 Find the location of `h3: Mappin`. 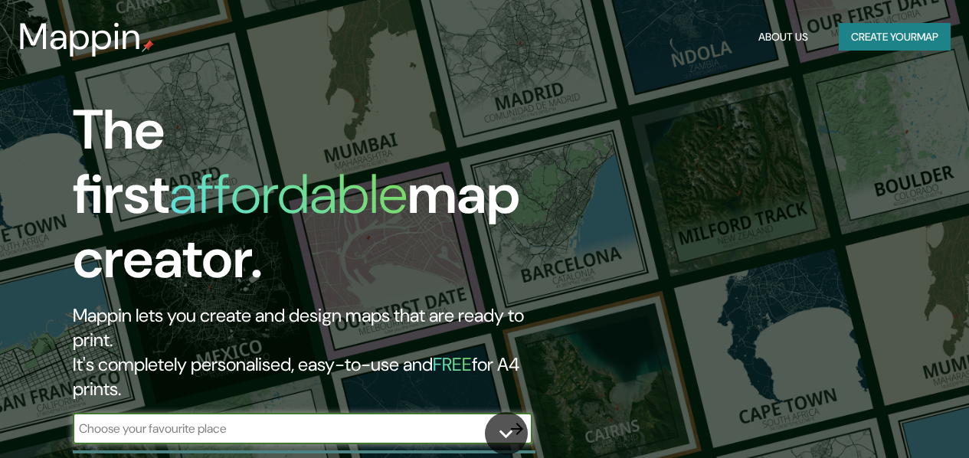

h3: Mappin is located at coordinates (80, 37).